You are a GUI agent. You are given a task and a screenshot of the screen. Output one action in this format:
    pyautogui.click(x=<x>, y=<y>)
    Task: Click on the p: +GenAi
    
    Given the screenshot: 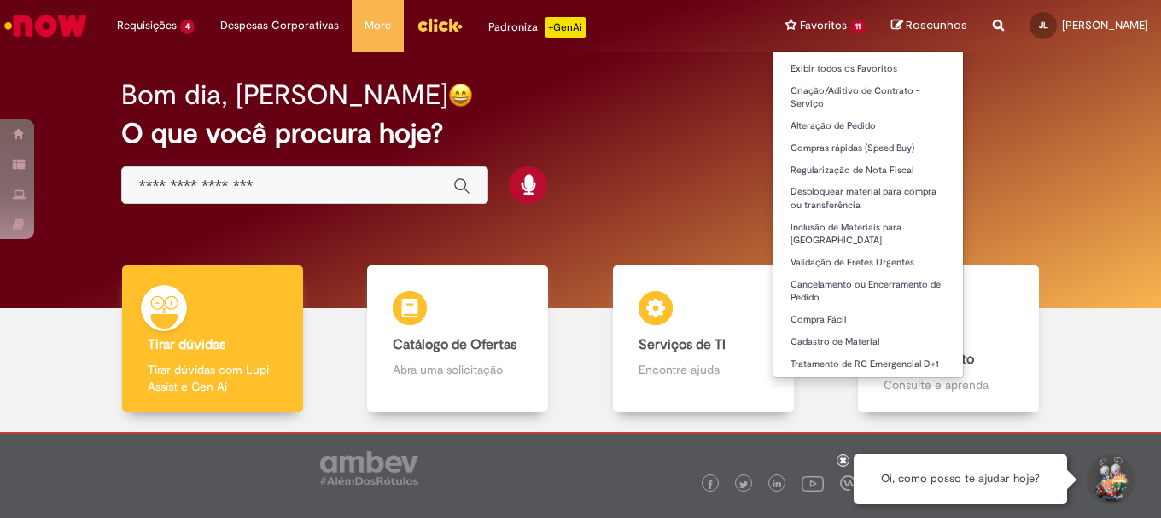 What is the action you would take?
    pyautogui.click(x=565, y=27)
    